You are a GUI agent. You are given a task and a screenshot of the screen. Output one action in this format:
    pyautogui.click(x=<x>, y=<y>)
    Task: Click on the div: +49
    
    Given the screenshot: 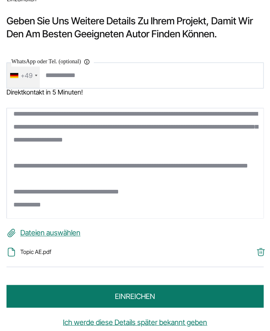 What is the action you would take?
    pyautogui.click(x=26, y=75)
    